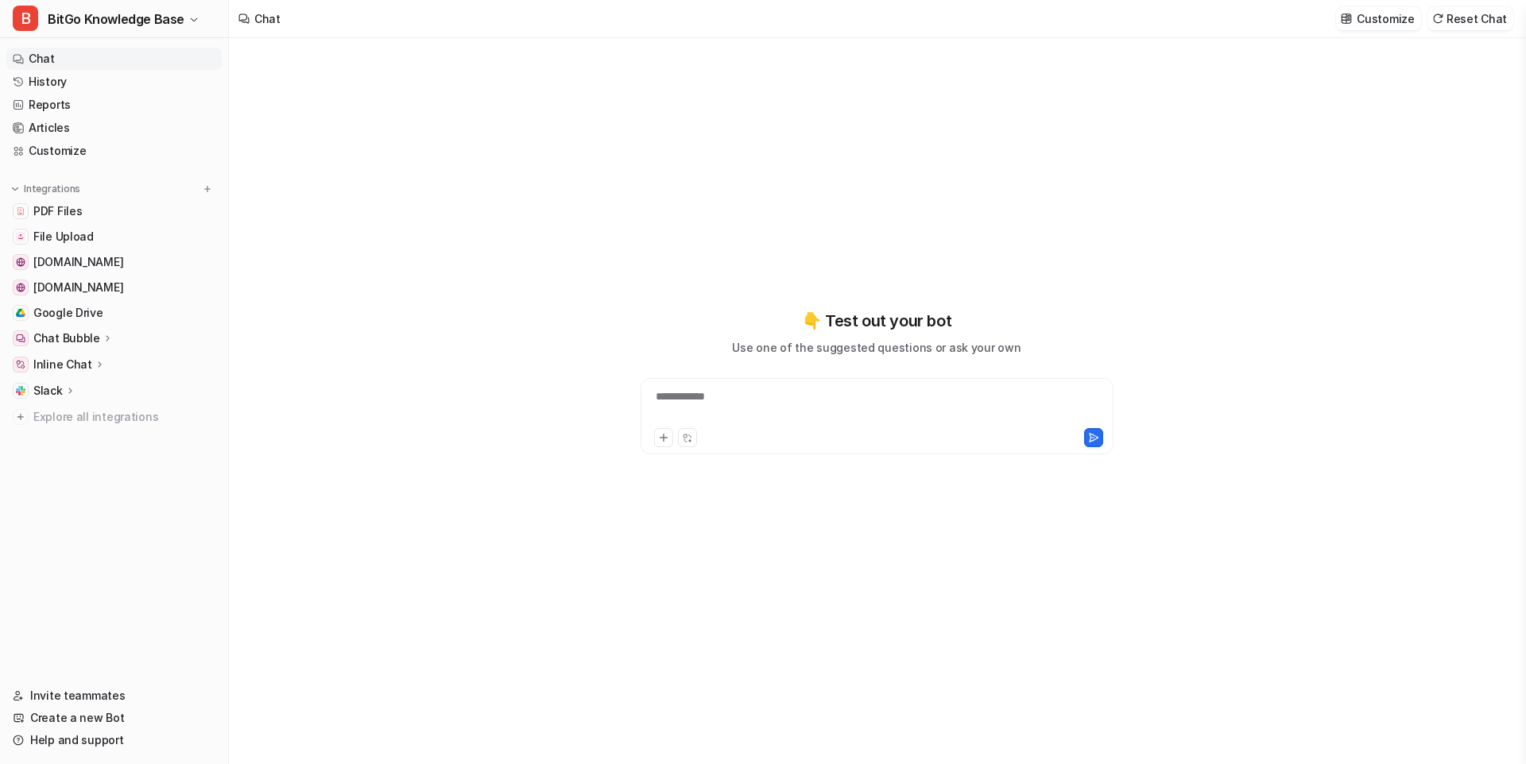 Image resolution: width=1526 pixels, height=764 pixels. I want to click on img: File Upload, so click(21, 237).